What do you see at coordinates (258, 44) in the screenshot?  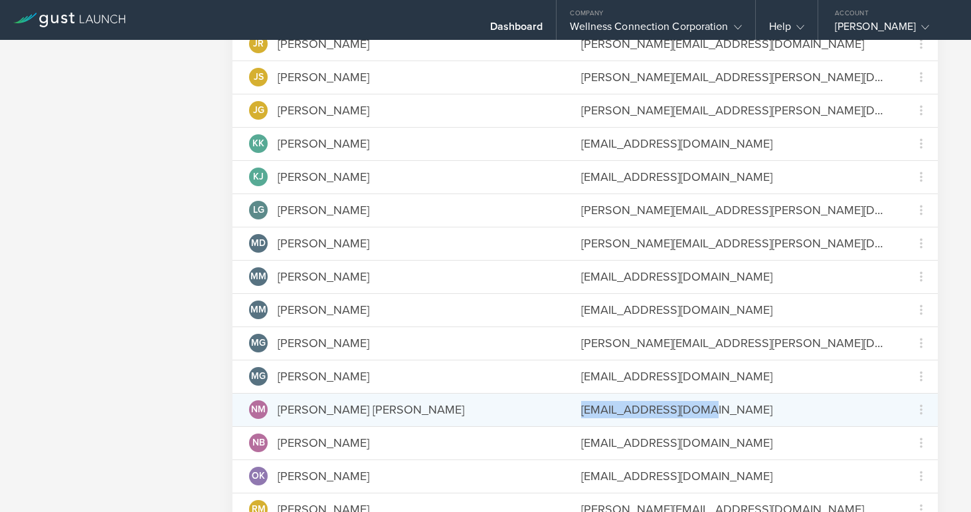 I see `span: JR` at bounding box center [258, 44].